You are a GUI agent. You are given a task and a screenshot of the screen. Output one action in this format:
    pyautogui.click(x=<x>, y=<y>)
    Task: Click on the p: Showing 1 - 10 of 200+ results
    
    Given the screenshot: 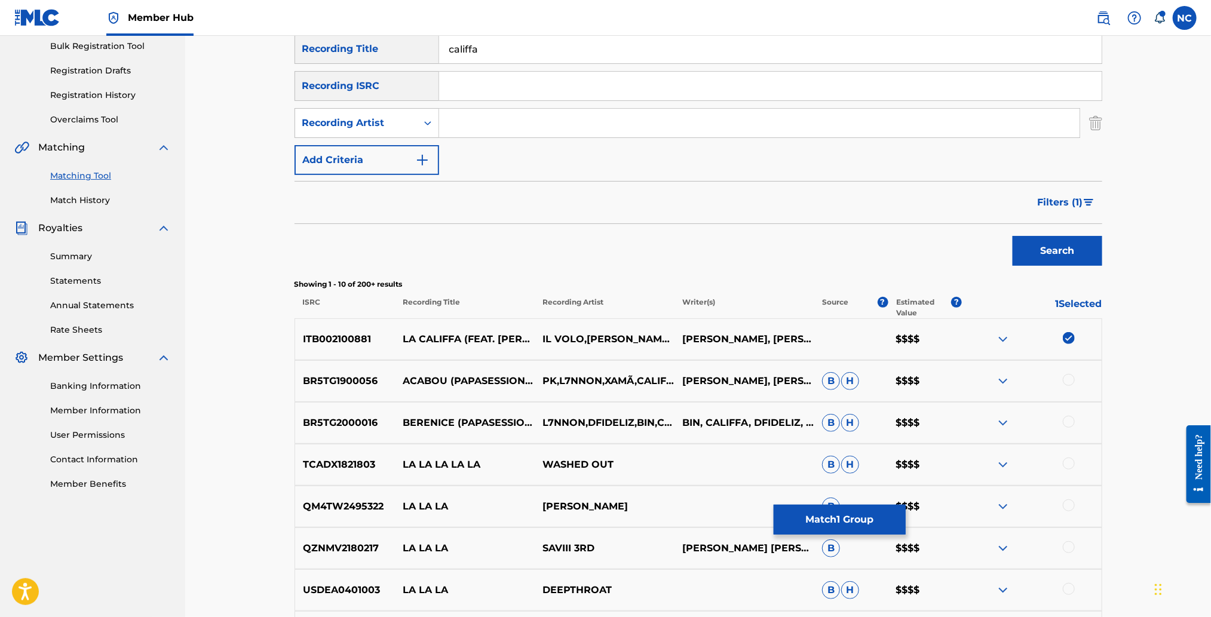 What is the action you would take?
    pyautogui.click(x=699, y=284)
    